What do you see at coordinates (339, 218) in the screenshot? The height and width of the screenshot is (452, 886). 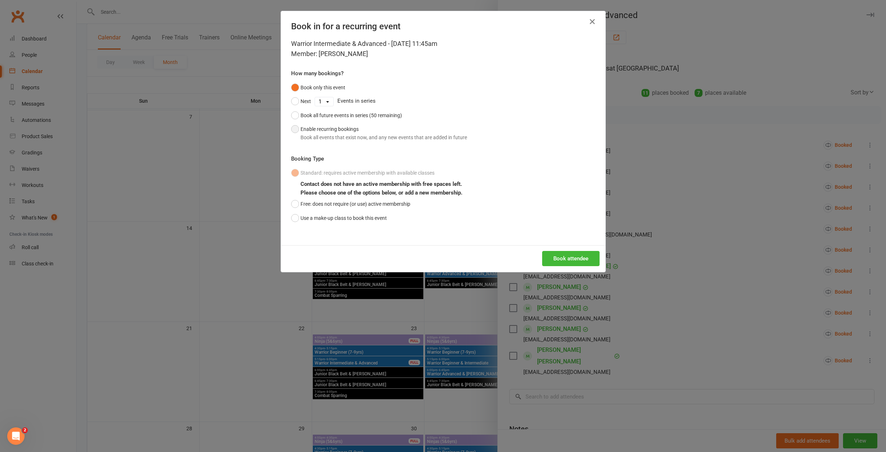 I see `button: Use a make-up class to book this event` at bounding box center [339, 218].